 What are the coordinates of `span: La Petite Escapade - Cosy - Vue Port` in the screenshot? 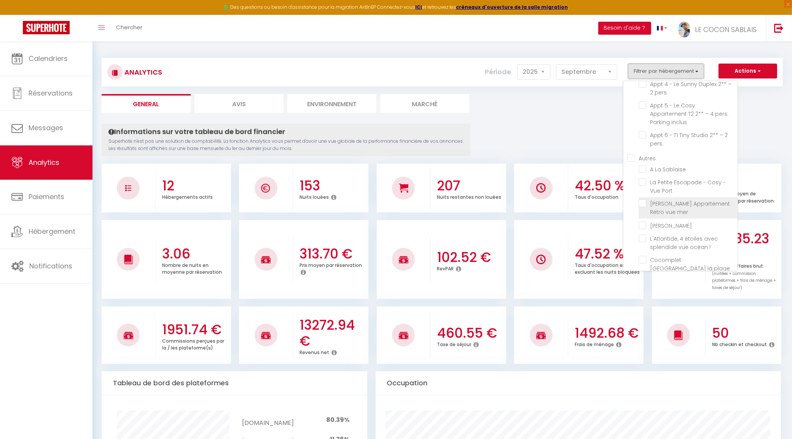 It's located at (687, 186).